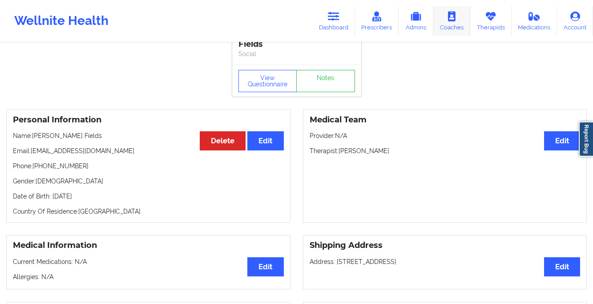  What do you see at coordinates (445, 245) in the screenshot?
I see `h3: Shipping Address` at bounding box center [445, 245].